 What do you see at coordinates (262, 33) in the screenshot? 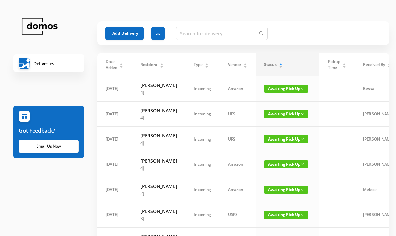
I see `i: icon: search` at bounding box center [262, 33].